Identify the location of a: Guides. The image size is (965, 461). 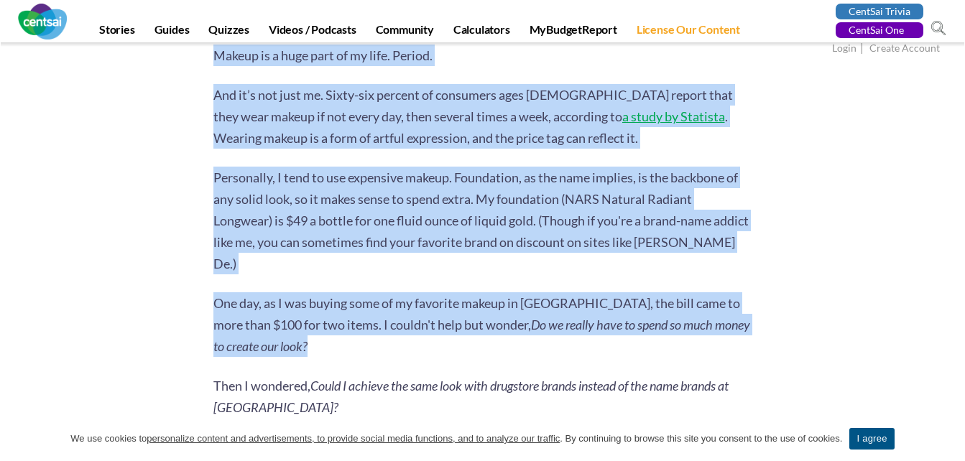
(172, 32).